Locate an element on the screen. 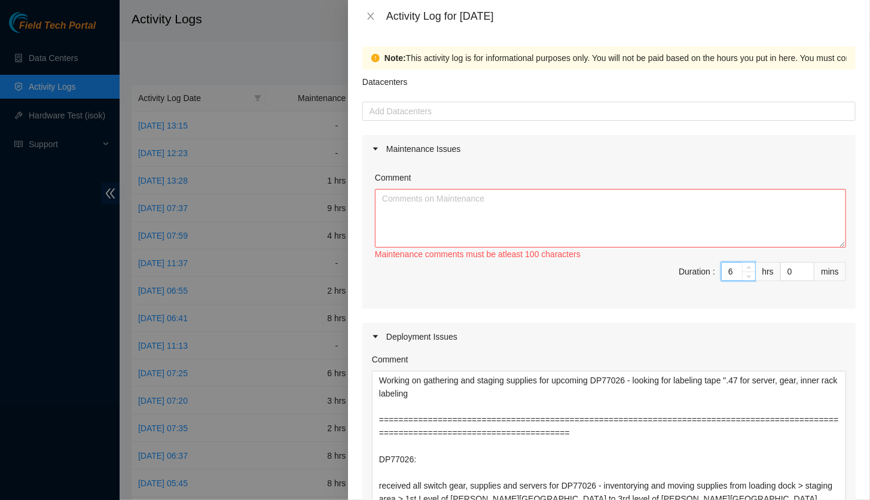  div: Deployment Issues is located at coordinates (609, 337).